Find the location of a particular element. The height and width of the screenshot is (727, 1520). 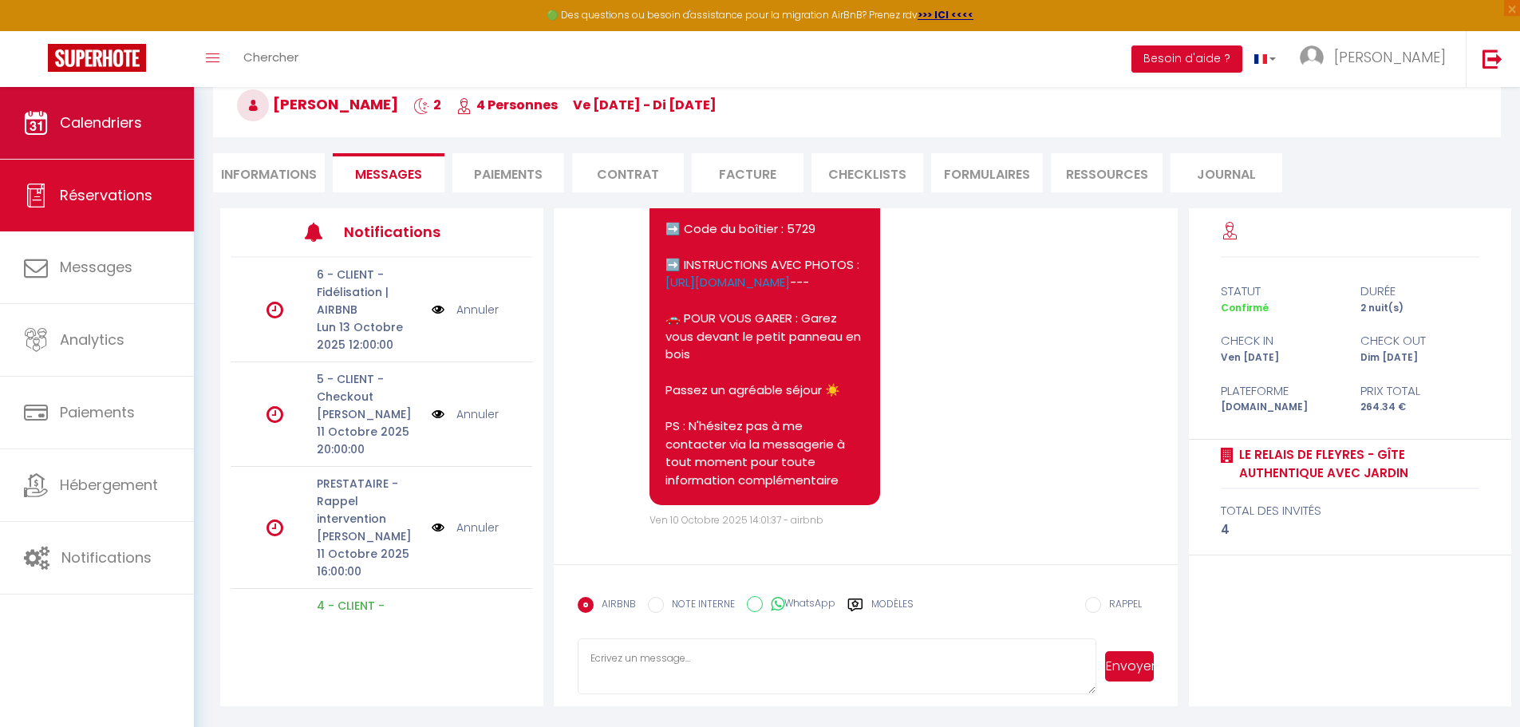

label: NOTE INTERNE is located at coordinates (699, 605).